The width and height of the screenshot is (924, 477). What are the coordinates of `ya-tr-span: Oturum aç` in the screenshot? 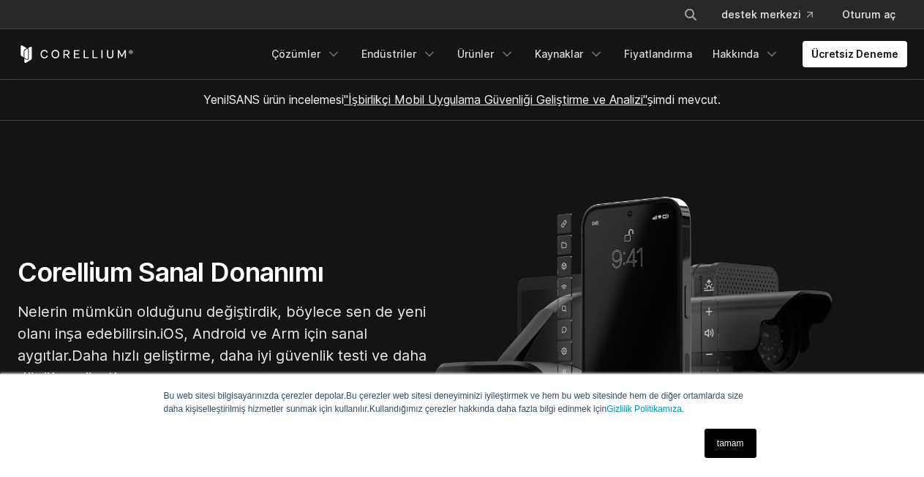 It's located at (868, 15).